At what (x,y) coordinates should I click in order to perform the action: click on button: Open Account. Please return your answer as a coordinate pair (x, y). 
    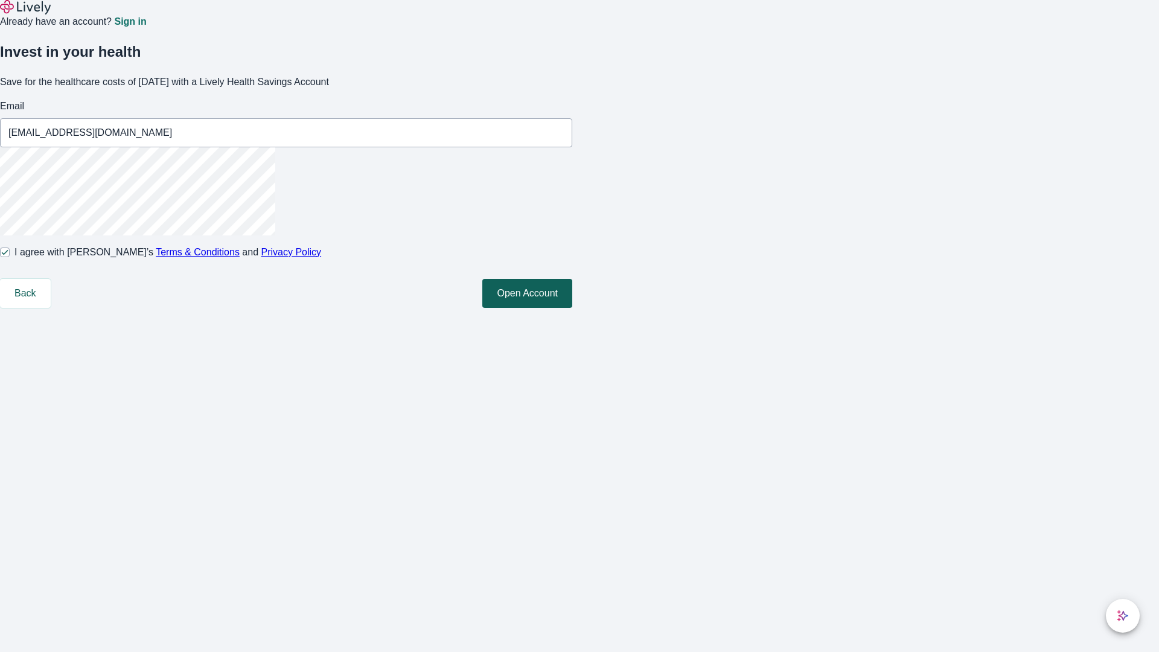
    Looking at the image, I should click on (527, 293).